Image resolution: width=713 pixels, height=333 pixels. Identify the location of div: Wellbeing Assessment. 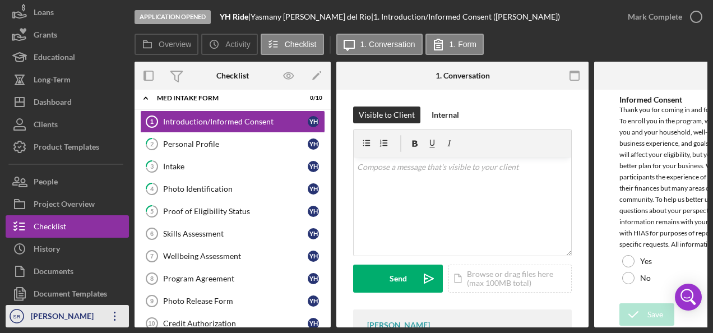
(235, 256).